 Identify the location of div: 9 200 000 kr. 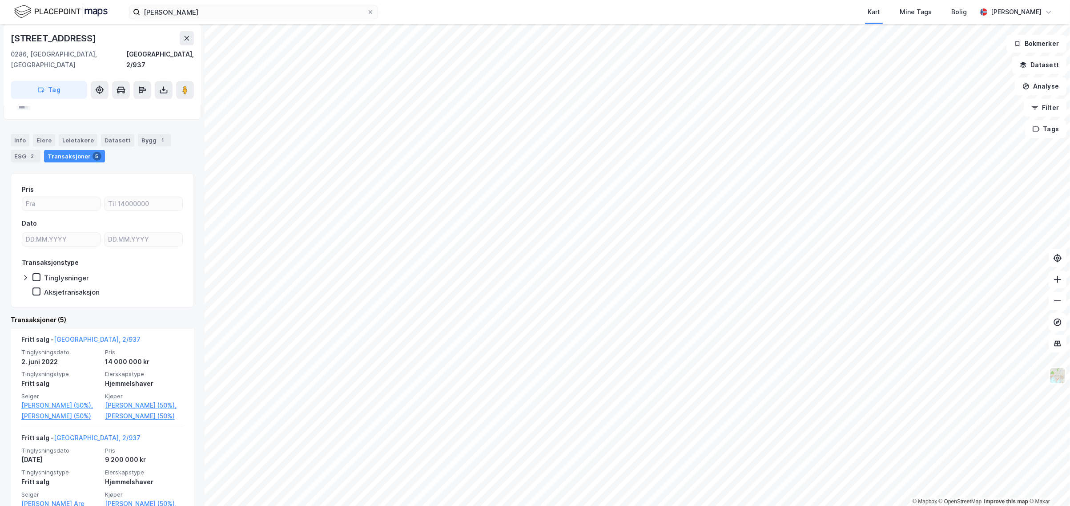
(144, 459).